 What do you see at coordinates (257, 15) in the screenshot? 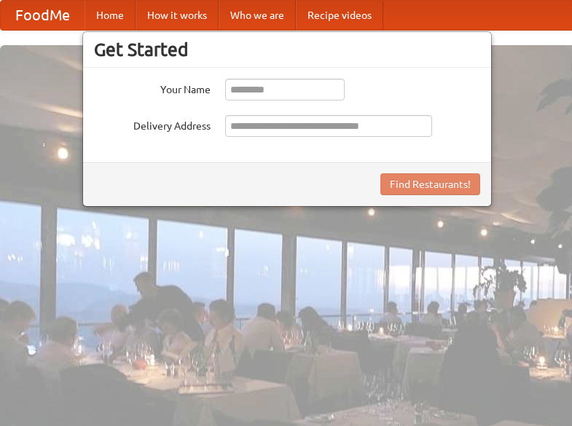
I see `a: Who we are` at bounding box center [257, 15].